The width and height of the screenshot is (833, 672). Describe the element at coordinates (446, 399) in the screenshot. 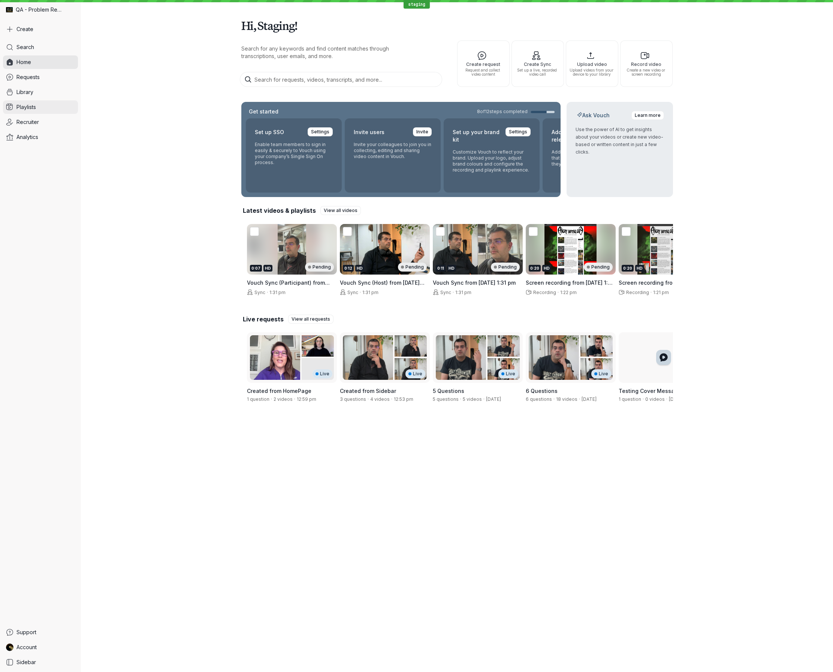

I see `span: 5 questions` at that location.